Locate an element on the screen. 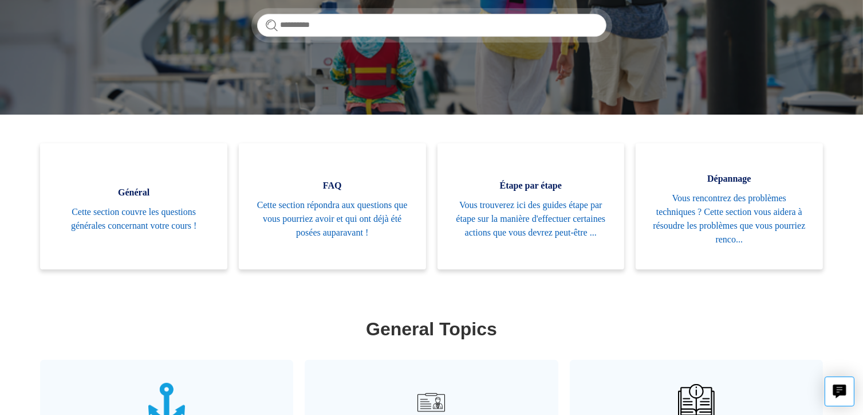 This screenshot has height=415, width=863. span: Cette section répondra aux questions que vous pourriez avoir et qui ont déjà été posées auparavant ! is located at coordinates (332, 219).